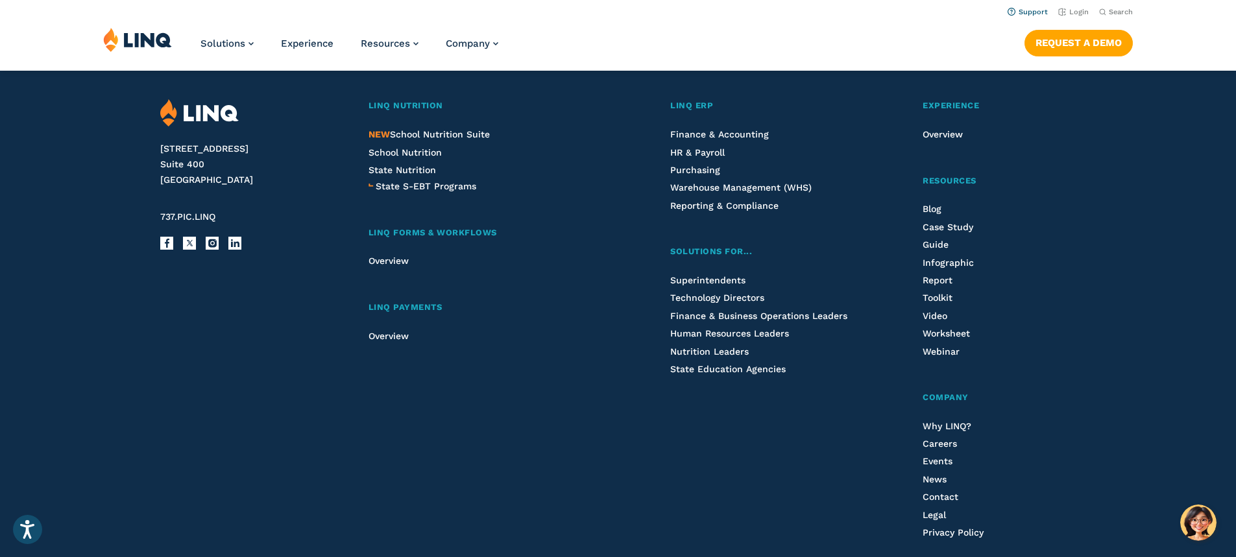 The height and width of the screenshot is (557, 1236). Describe the element at coordinates (1121, 12) in the screenshot. I see `span: Search` at that location.